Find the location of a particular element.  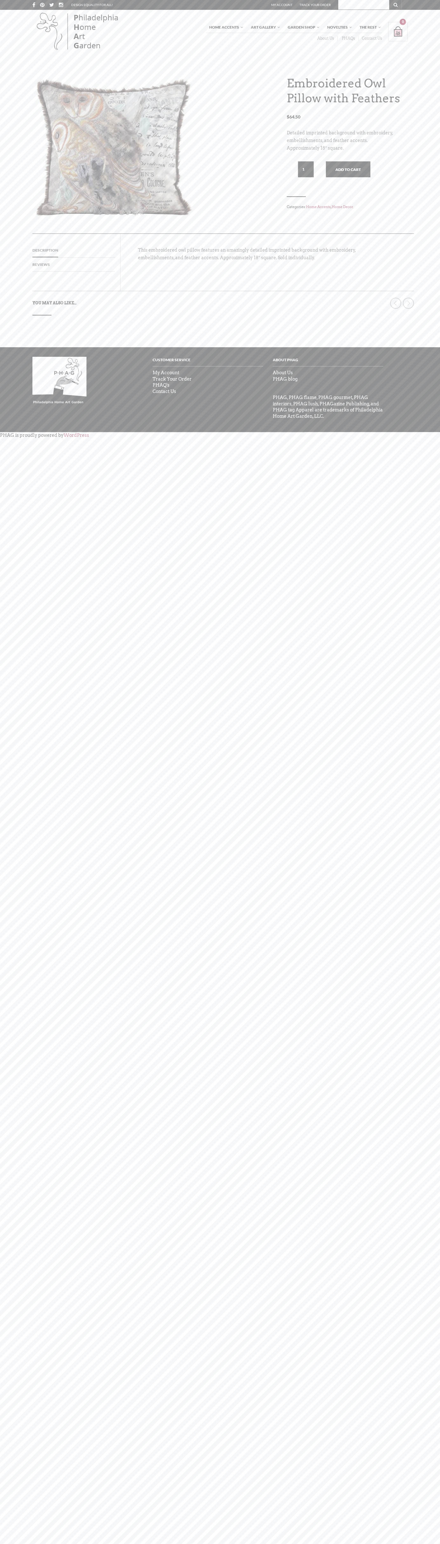

a: PHAQs is located at coordinates (348, 38).